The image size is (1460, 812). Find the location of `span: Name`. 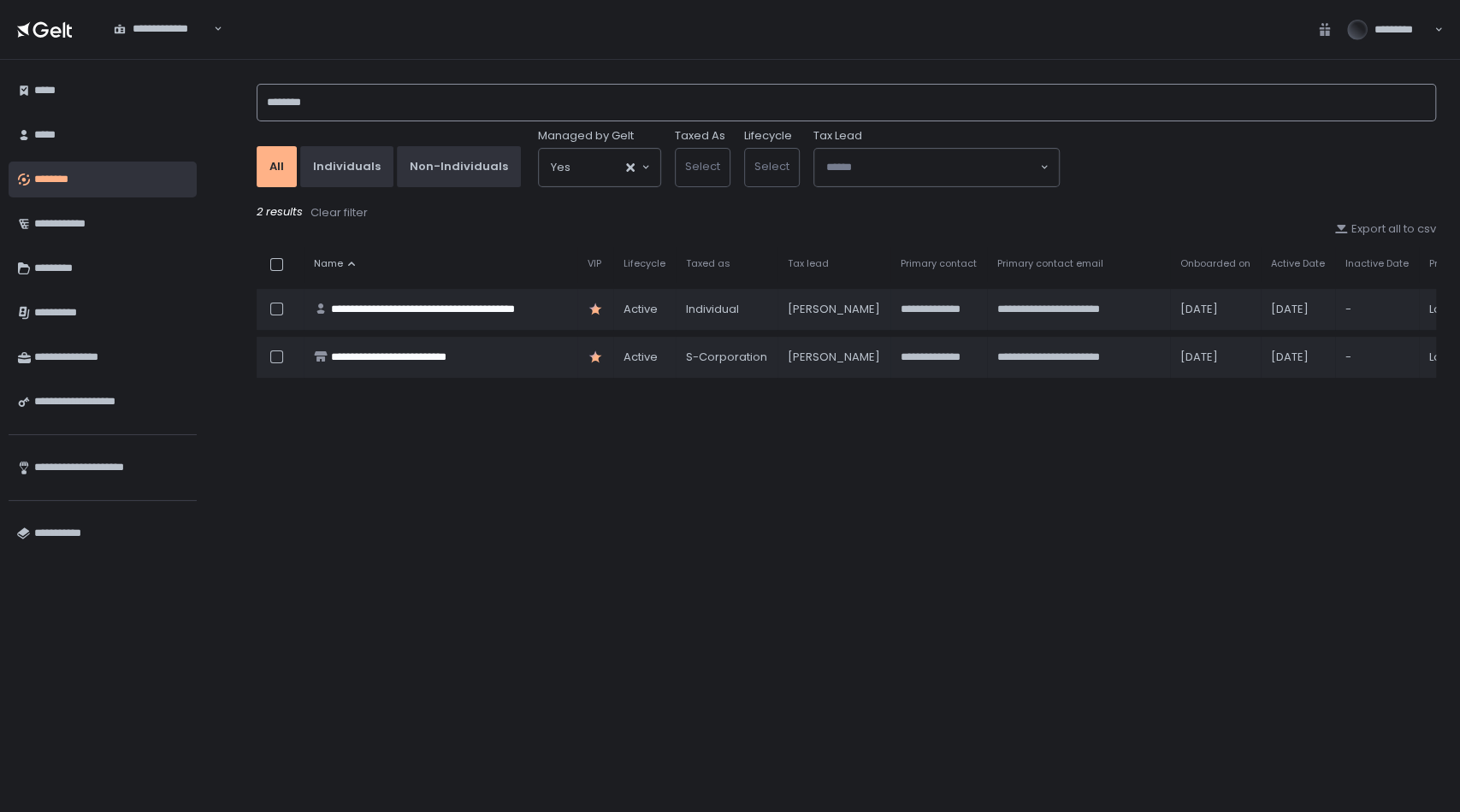

span: Name is located at coordinates (328, 263).